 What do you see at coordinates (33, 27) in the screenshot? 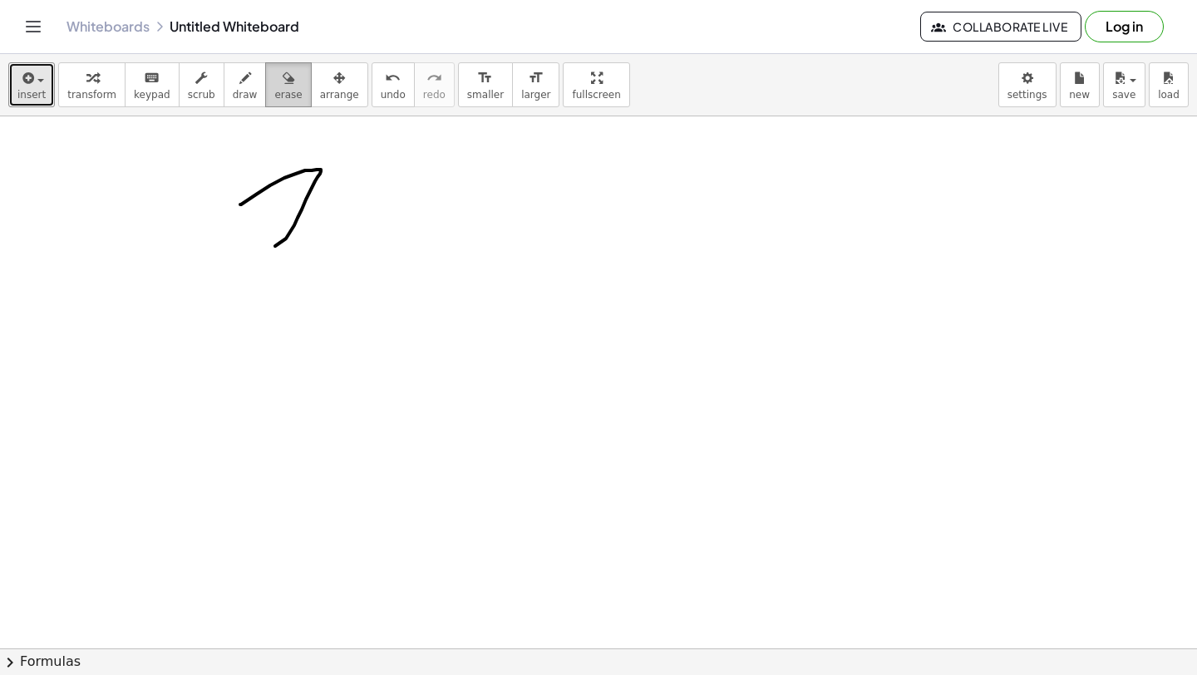
I see `button: Toggle navigation` at bounding box center [33, 27].